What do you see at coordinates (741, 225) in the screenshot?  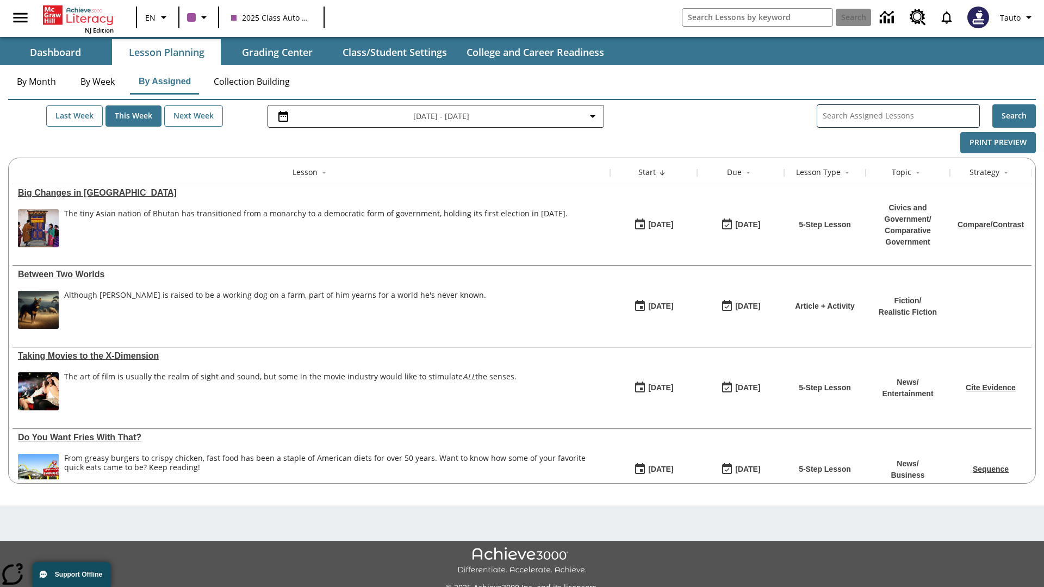 I see `button: 08/28/25: Last day the lesson can be accessed` at bounding box center [741, 225].